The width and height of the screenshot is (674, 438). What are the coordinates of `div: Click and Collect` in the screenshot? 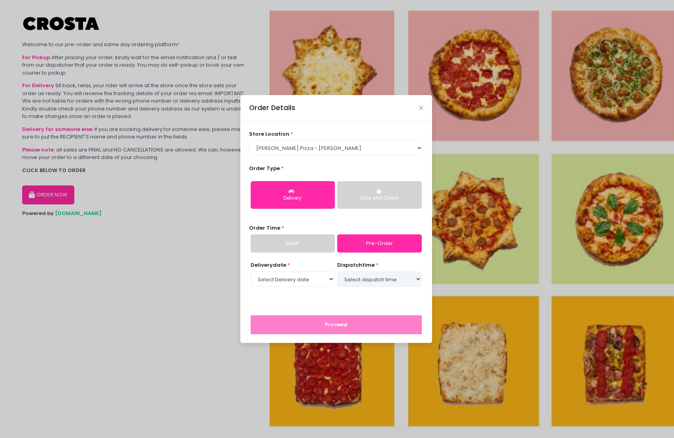 It's located at (379, 199).